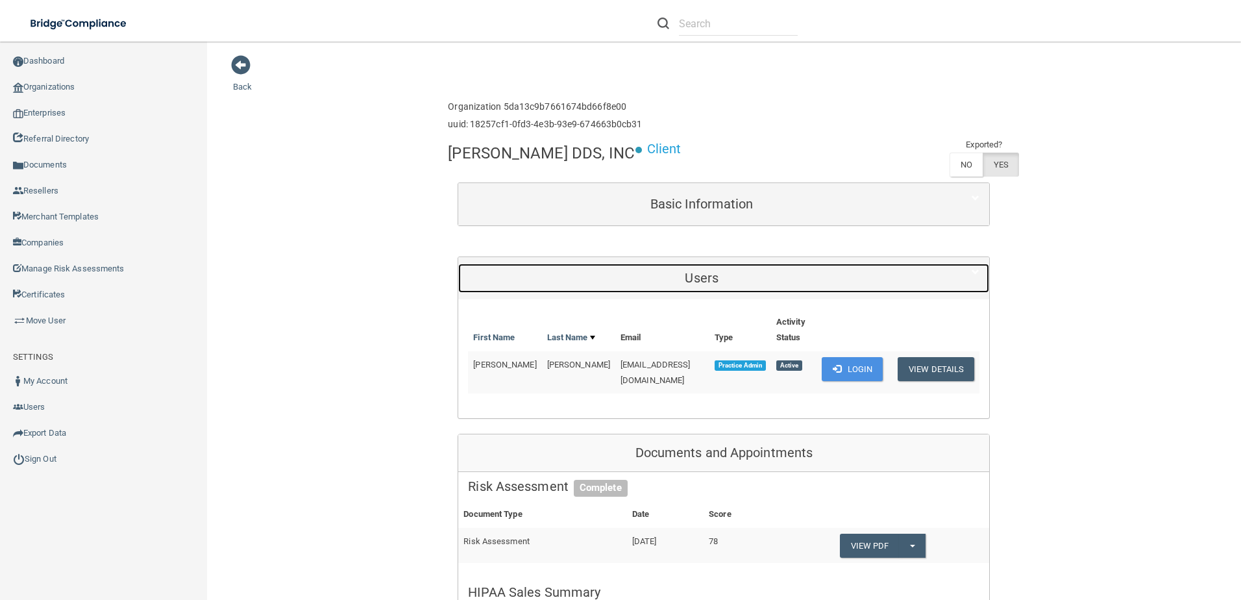  What do you see at coordinates (1001, 164) in the screenshot?
I see `label: YES` at bounding box center [1001, 164].